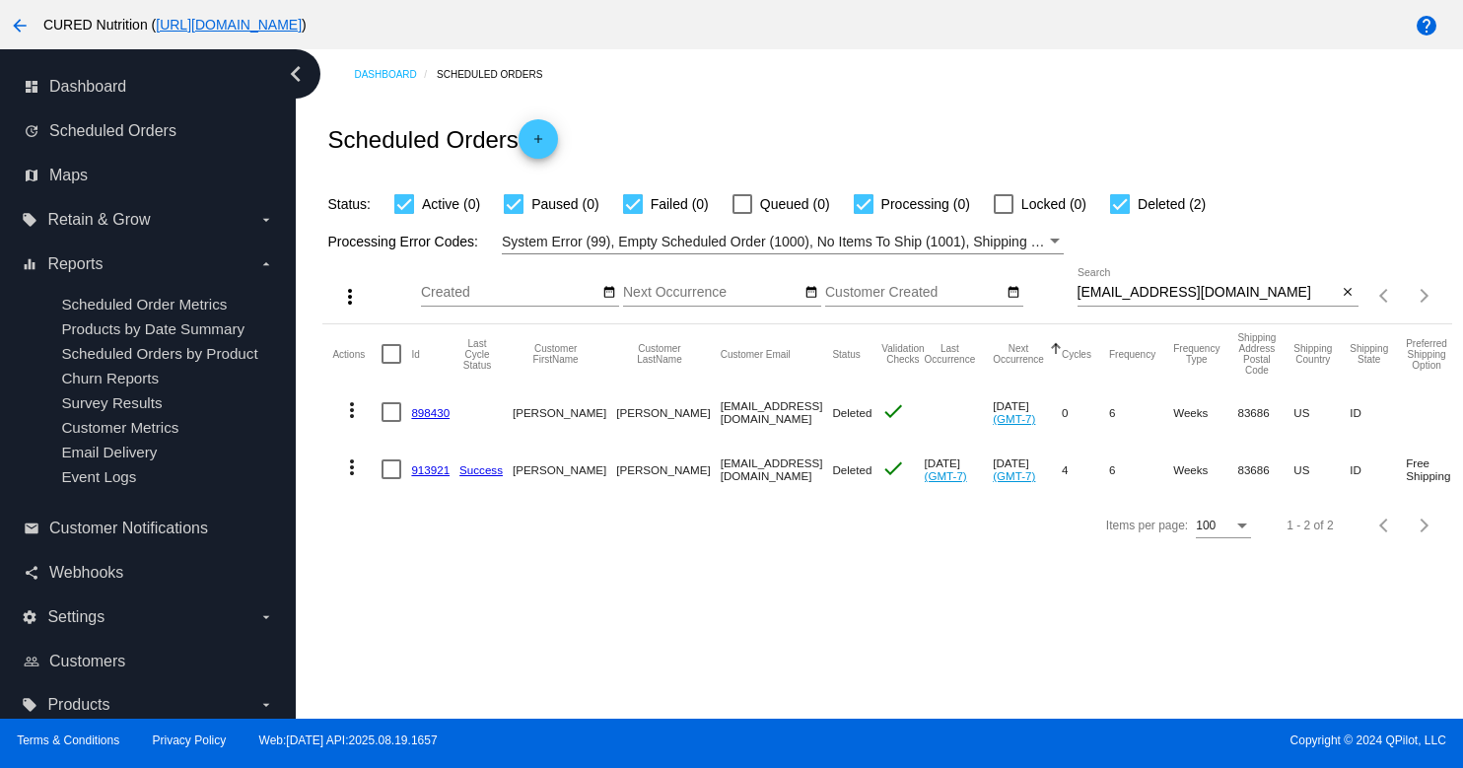 Image resolution: width=1463 pixels, height=768 pixels. Describe the element at coordinates (296, 74) in the screenshot. I see `i: chevron_left` at that location.